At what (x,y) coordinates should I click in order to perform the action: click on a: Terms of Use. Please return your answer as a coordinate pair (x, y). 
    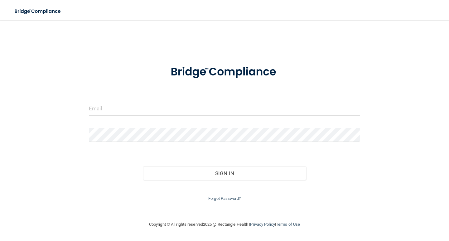
    Looking at the image, I should click on (288, 224).